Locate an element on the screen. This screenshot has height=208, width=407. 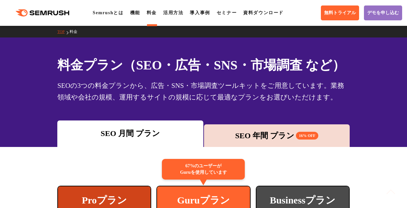
span: 無料トライアル is located at coordinates (340, 13).